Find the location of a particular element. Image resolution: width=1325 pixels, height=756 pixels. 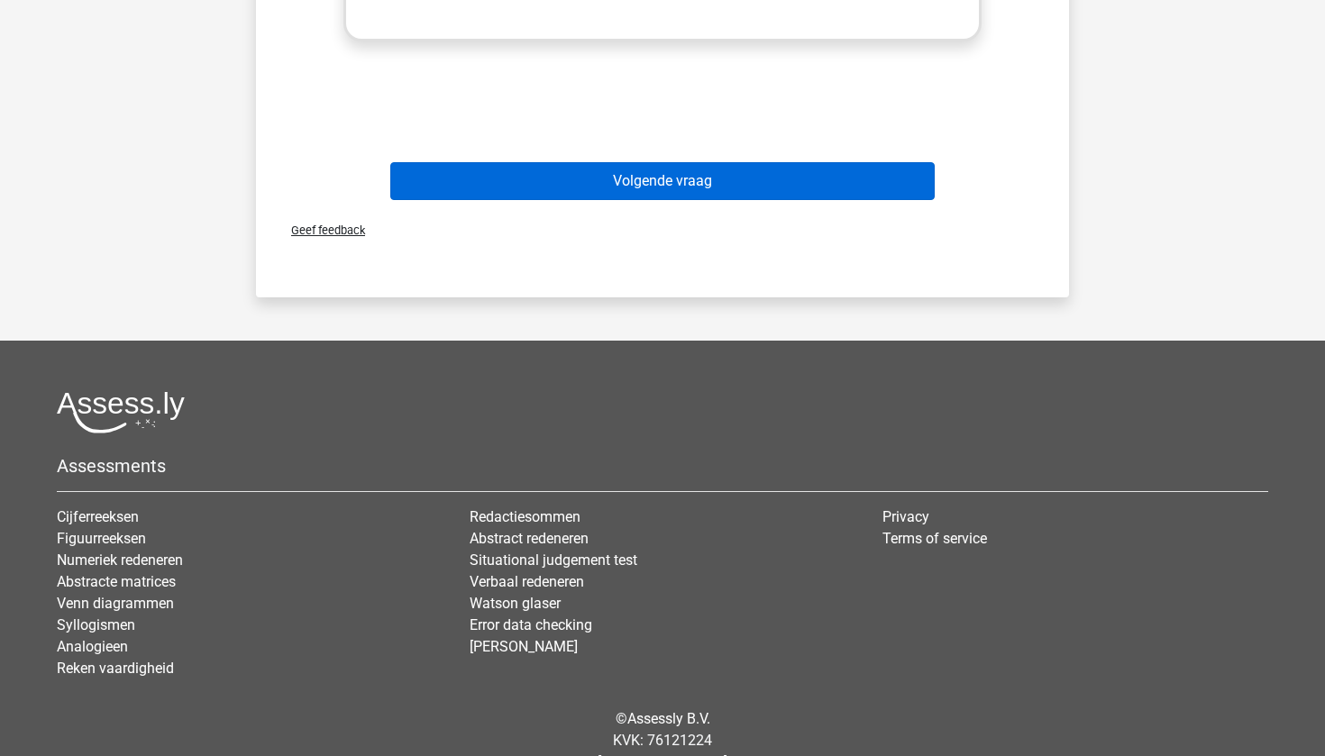

a: Abstracte matrices is located at coordinates (116, 581).